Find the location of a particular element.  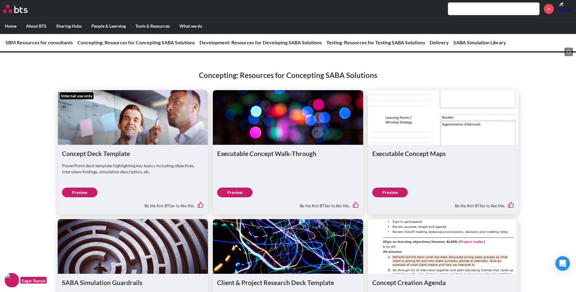

h1: Executable Concept Maps is located at coordinates (443, 153).